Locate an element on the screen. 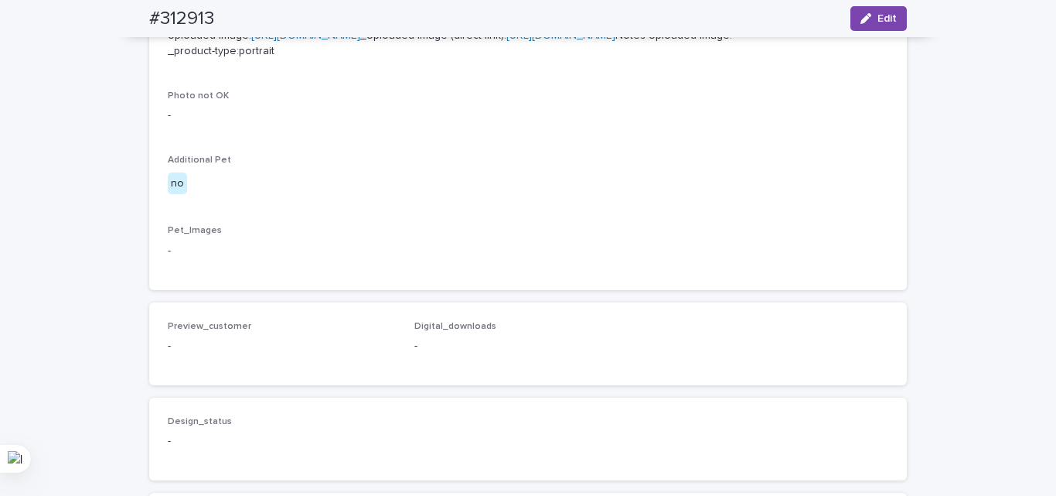 This screenshot has width=1056, height=496. span: Pet_Images is located at coordinates (195, 230).